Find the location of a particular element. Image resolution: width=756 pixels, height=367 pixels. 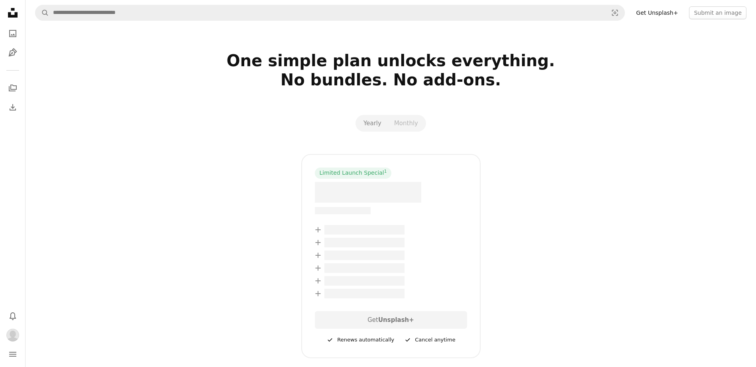

strong: Unsplash+ is located at coordinates (396, 320).